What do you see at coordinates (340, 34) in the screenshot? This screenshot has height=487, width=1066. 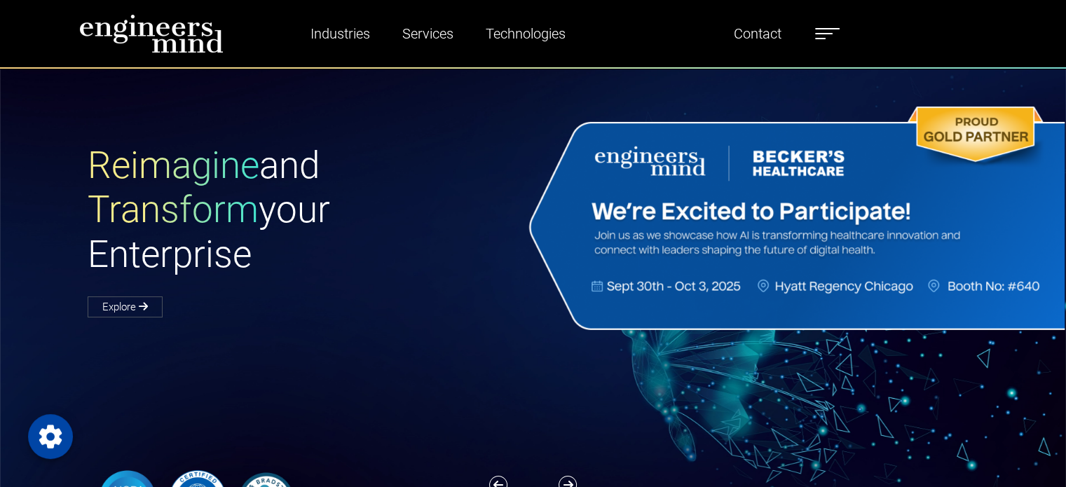 I see `a: Industries` at bounding box center [340, 34].